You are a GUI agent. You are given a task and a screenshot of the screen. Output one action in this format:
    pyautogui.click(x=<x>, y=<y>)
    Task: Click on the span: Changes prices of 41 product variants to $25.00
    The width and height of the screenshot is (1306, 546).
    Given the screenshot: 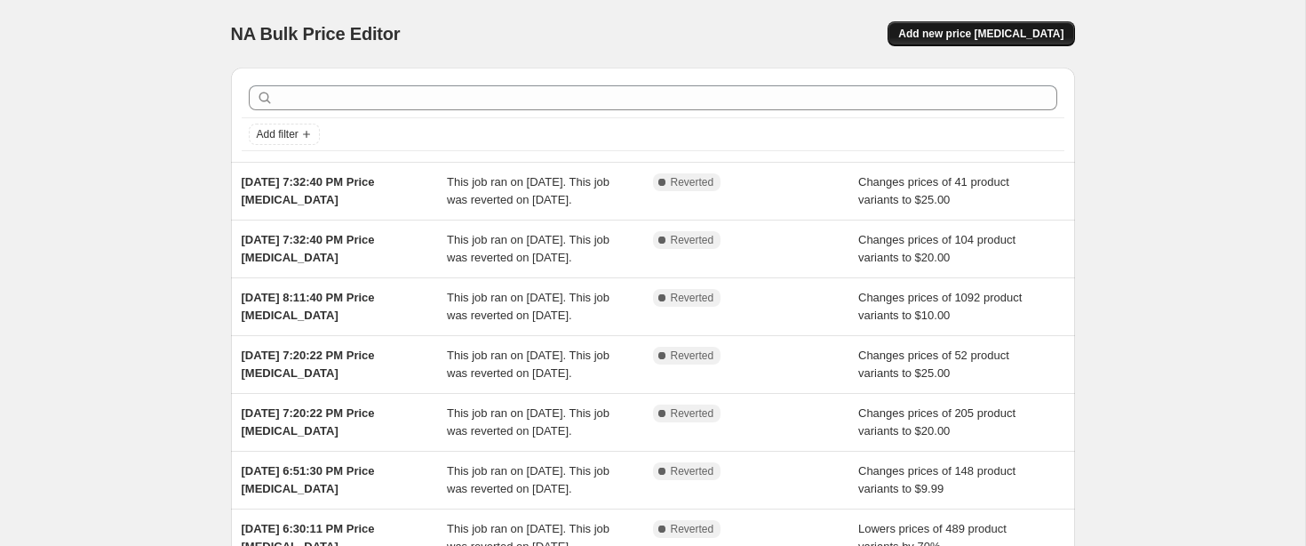 What is the action you would take?
    pyautogui.click(x=934, y=190)
    